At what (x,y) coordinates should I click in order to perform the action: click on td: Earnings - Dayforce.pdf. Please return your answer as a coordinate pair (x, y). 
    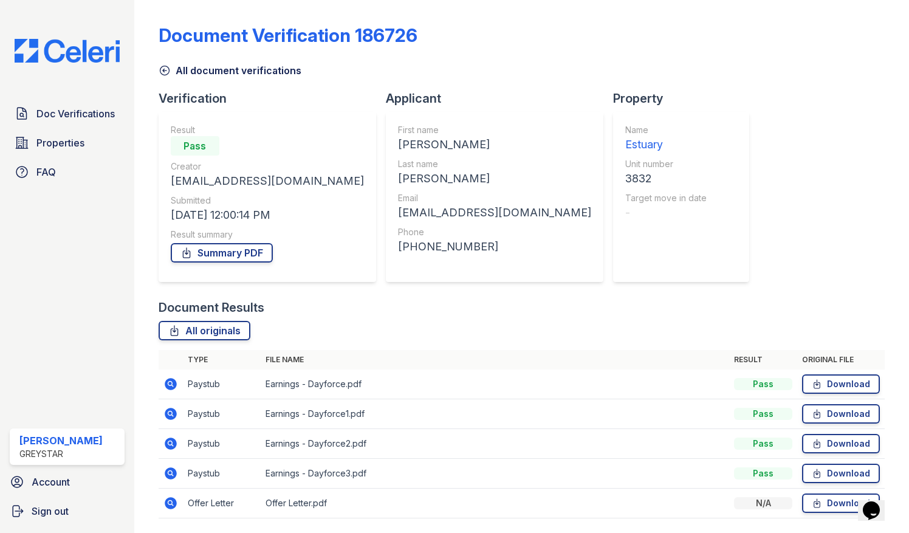
    Looking at the image, I should click on (495, 384).